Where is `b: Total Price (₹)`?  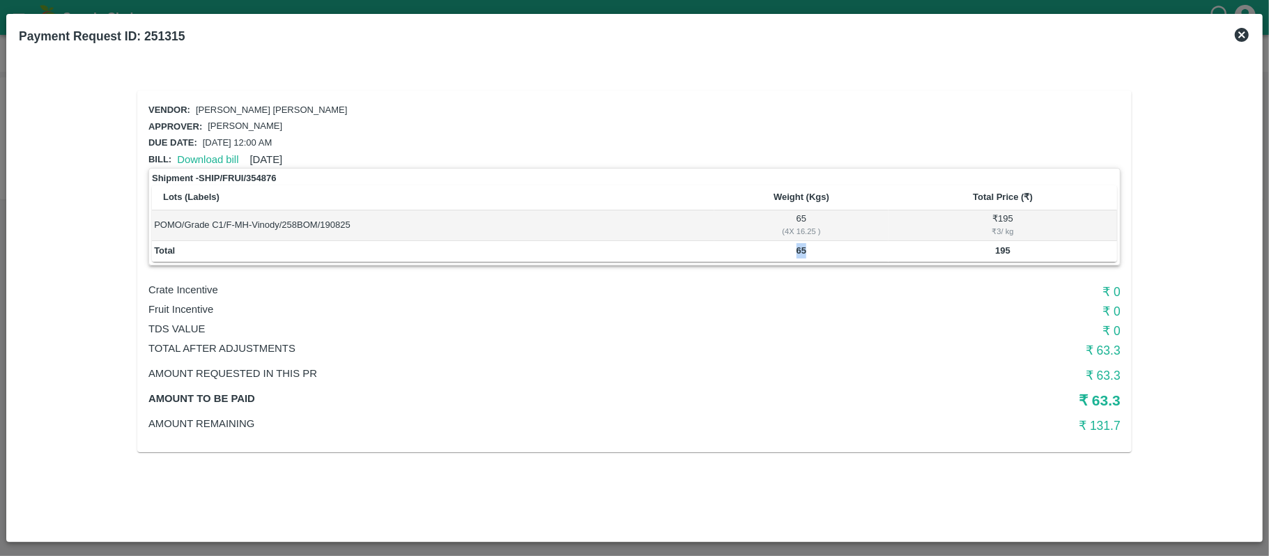 b: Total Price (₹) is located at coordinates (1003, 197).